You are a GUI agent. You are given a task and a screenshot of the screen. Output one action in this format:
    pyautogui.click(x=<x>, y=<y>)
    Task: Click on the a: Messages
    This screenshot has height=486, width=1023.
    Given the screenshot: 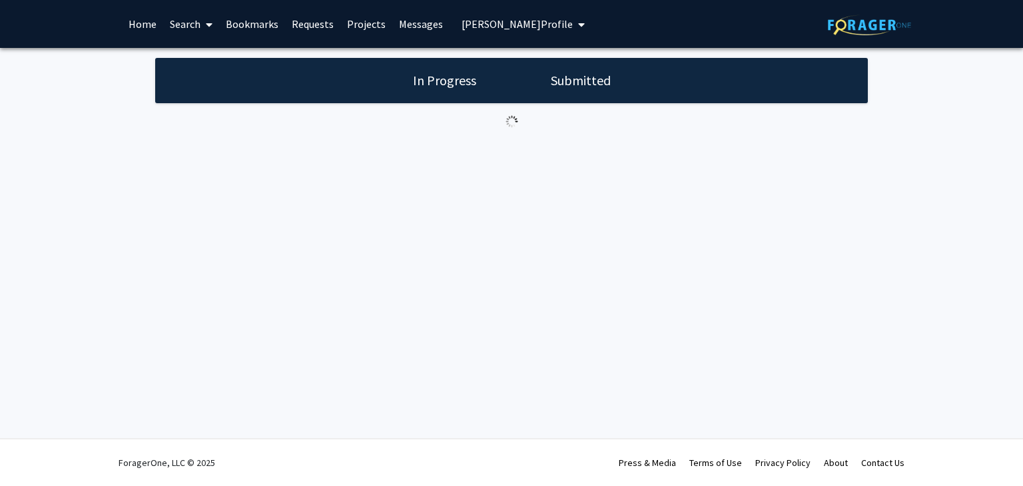 What is the action you would take?
    pyautogui.click(x=421, y=24)
    